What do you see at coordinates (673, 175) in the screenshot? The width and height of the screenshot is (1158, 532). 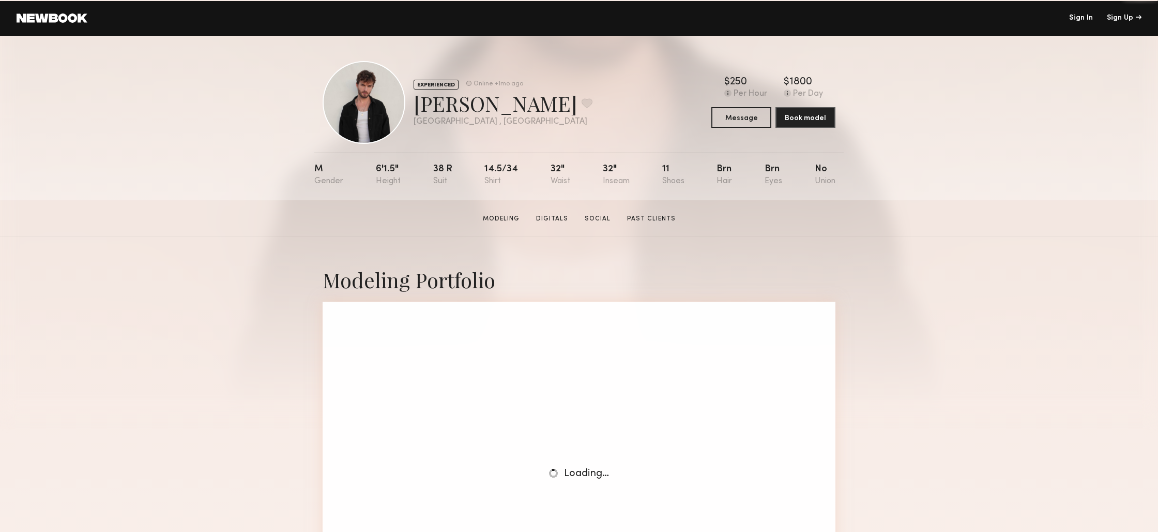 I see `div: 11` at bounding box center [673, 175].